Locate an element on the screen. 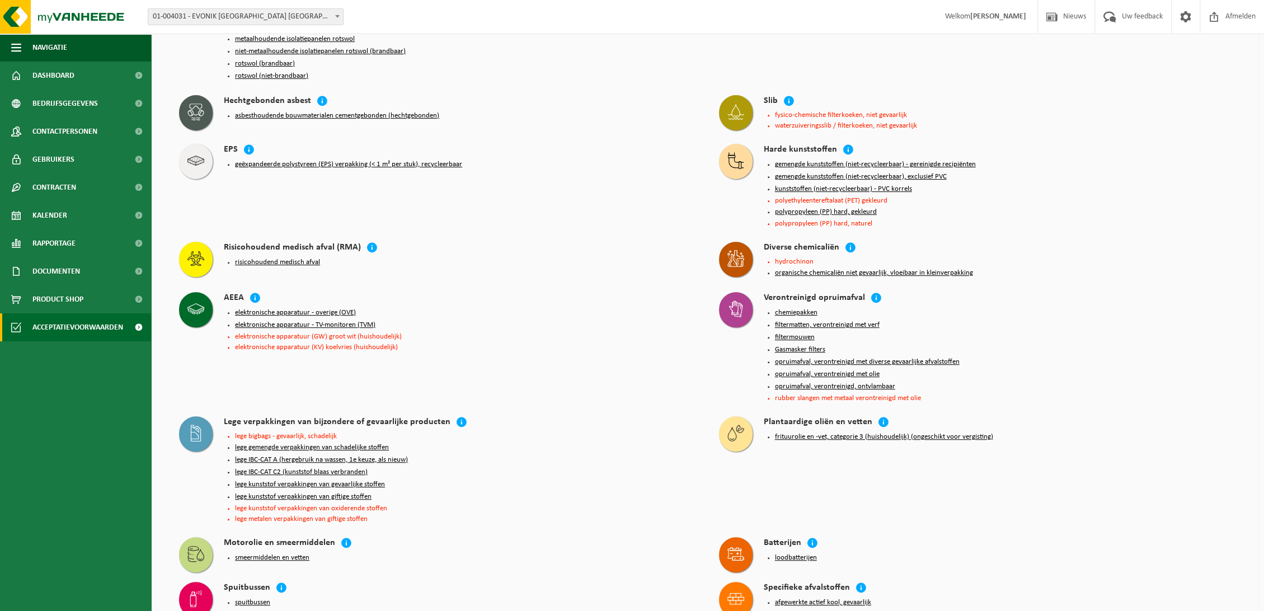 The height and width of the screenshot is (611, 1264). span: Dashboard is located at coordinates (53, 76).